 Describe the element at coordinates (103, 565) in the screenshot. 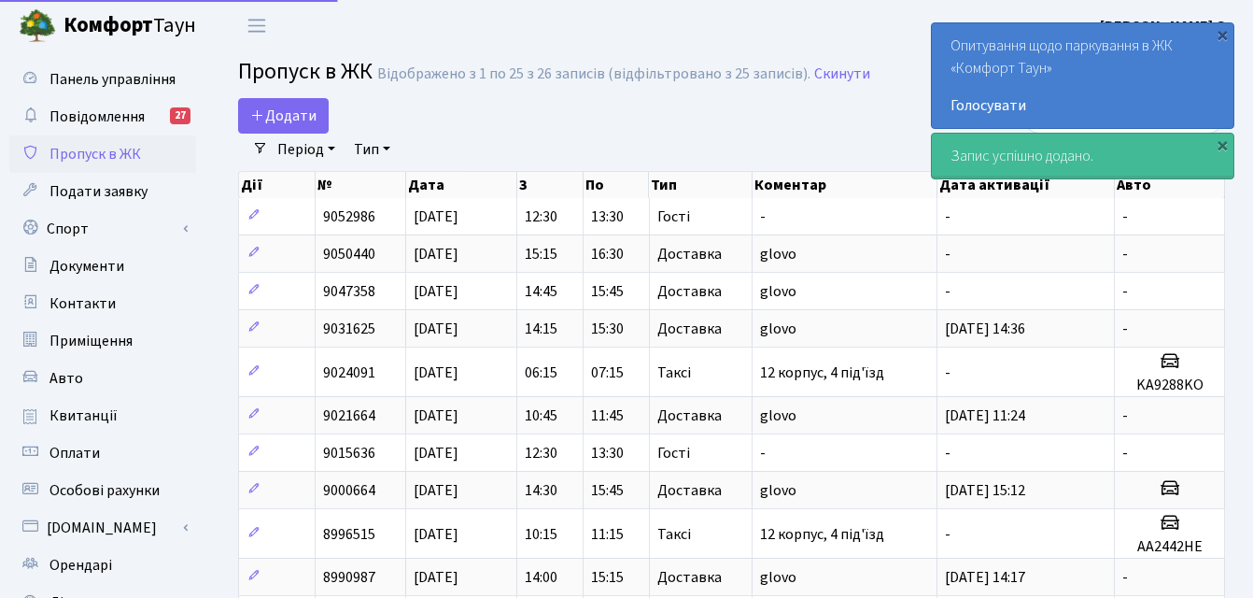

I see `a: Орендарі` at that location.